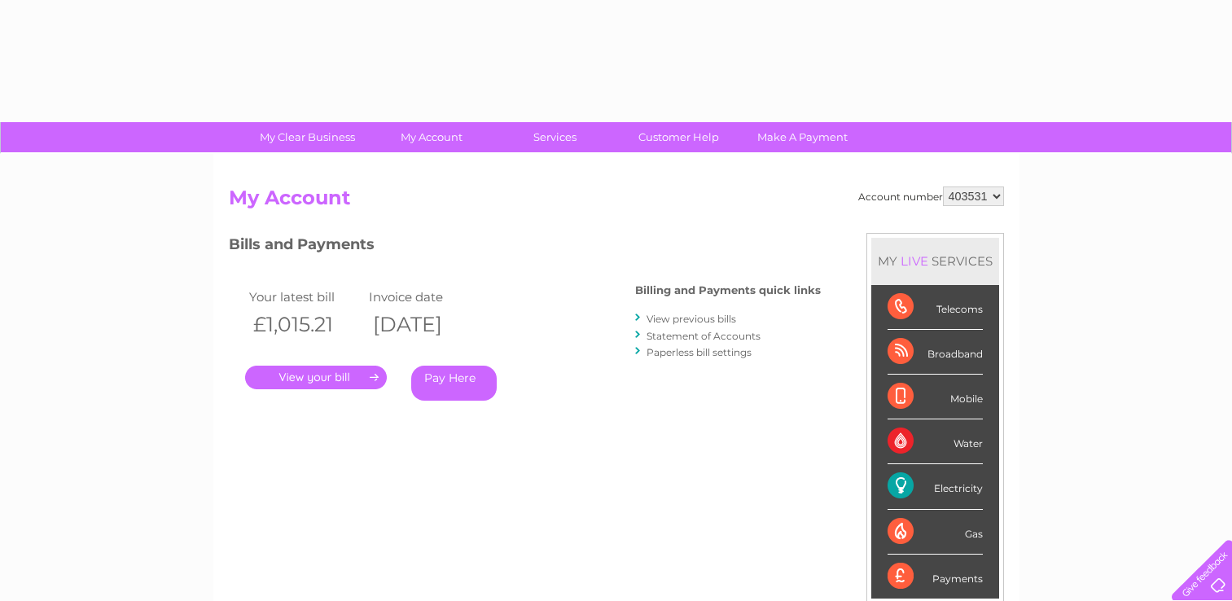 The image size is (1232, 601). Describe the element at coordinates (692, 318) in the screenshot. I see `a: View previous bills` at that location.